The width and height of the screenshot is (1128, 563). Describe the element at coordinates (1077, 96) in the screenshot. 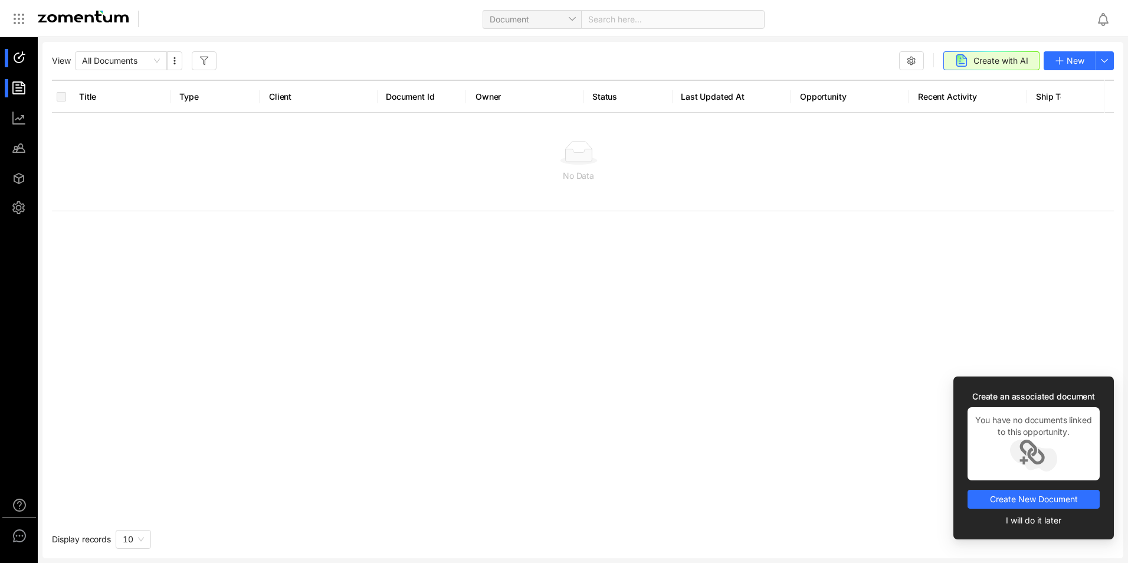

I see `th: Ship To Address` at that location.